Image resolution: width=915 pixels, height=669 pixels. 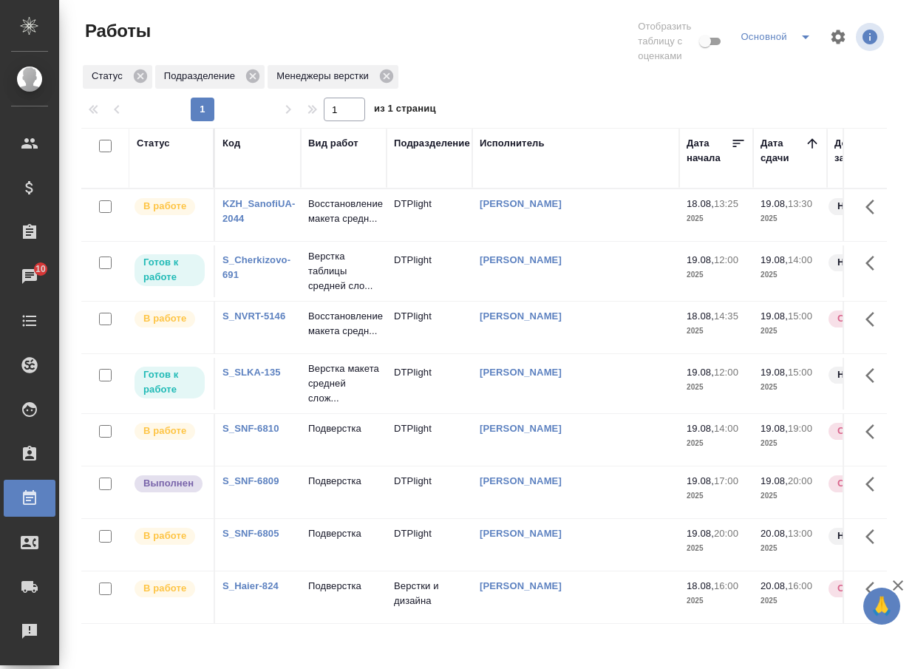 I want to click on div: Менеджеры верстки, so click(x=333, y=77).